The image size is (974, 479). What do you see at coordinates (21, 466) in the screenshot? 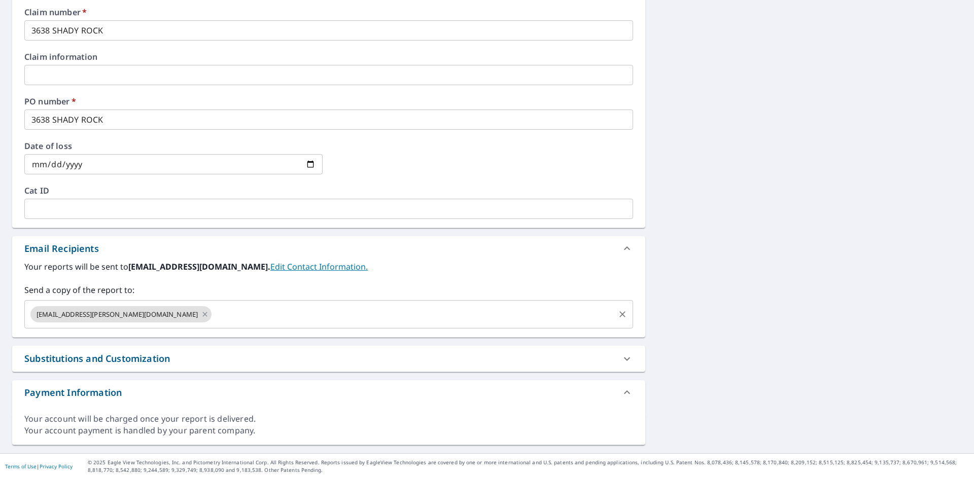
I see `a: Terms of Use` at bounding box center [21, 466].